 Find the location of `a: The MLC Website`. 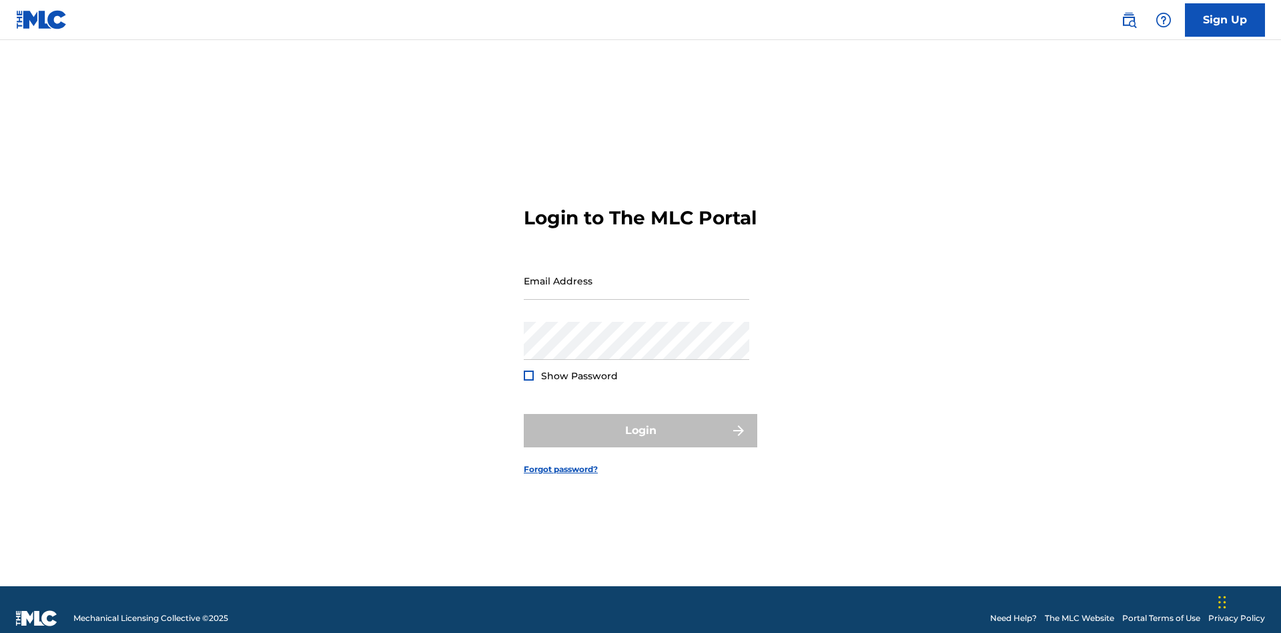

a: The MLC Website is located at coordinates (1080, 618).